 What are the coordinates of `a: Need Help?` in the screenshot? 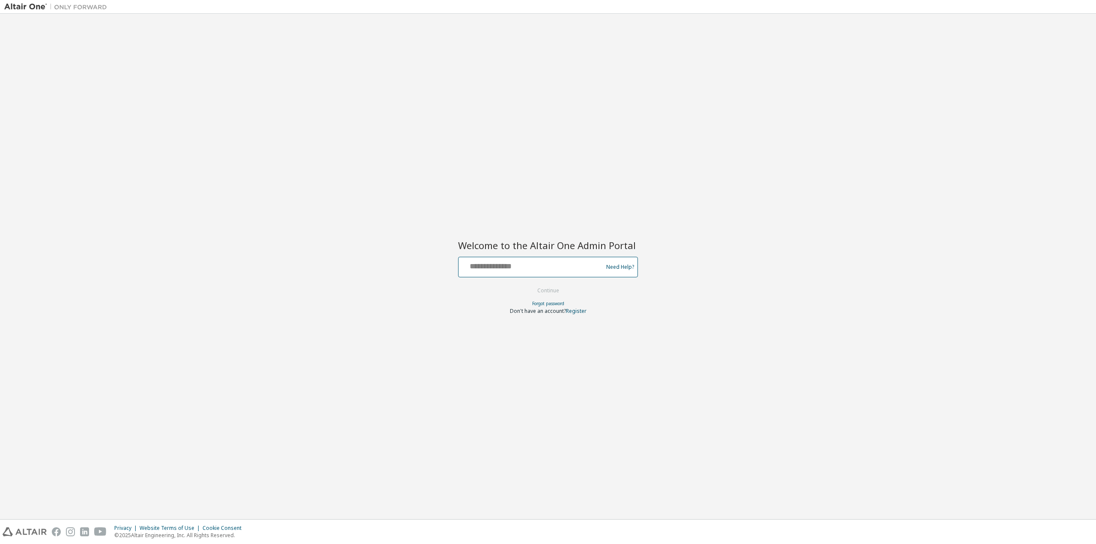 It's located at (620, 267).